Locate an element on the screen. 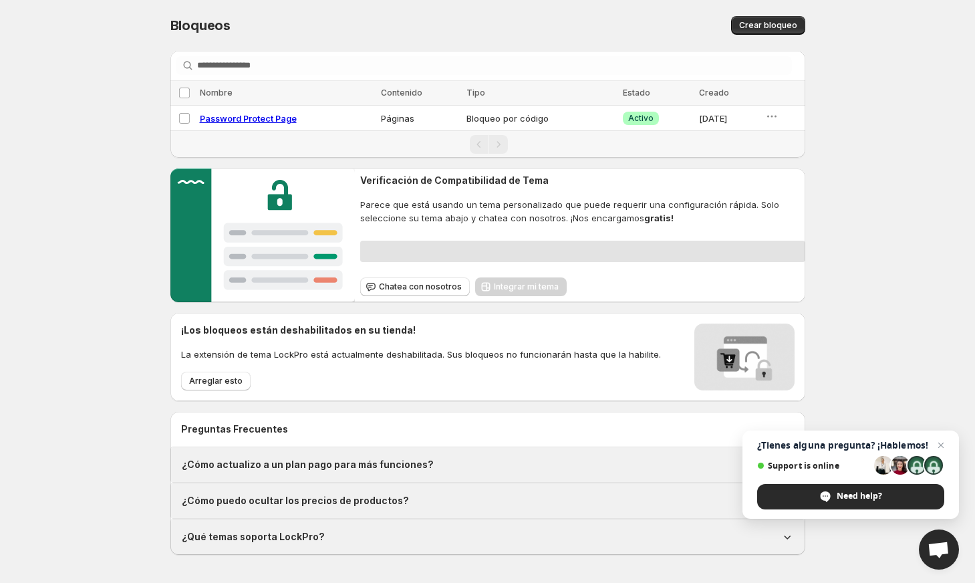  span: Tipo is located at coordinates (476, 92).